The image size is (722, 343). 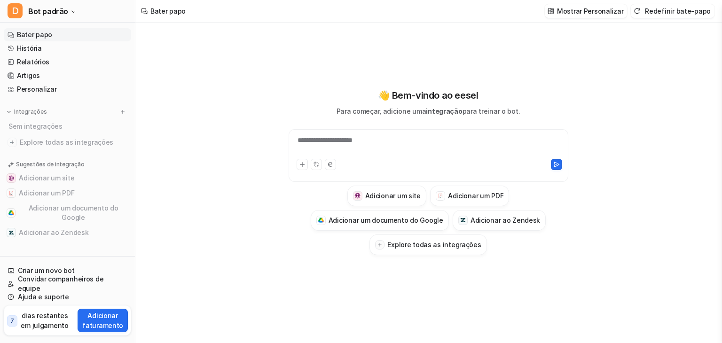 What do you see at coordinates (67, 62) in the screenshot?
I see `a: Relatórios` at bounding box center [67, 62].